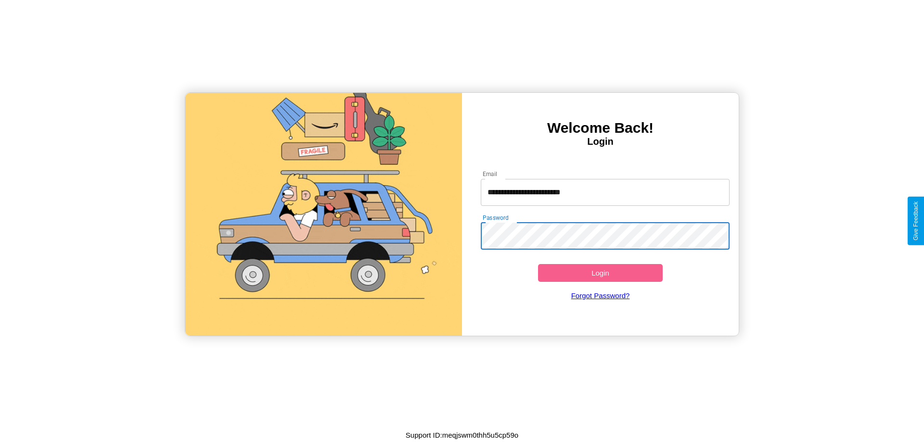 This screenshot has width=924, height=442. What do you see at coordinates (601, 295) in the screenshot?
I see `a: Forgot Password?` at bounding box center [601, 295].